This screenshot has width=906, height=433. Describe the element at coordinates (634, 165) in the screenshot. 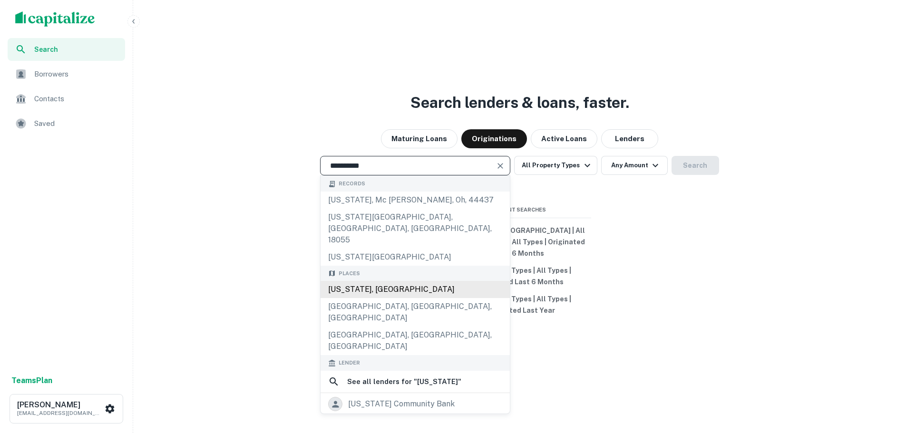

I see `button: Any Amount` at that location.